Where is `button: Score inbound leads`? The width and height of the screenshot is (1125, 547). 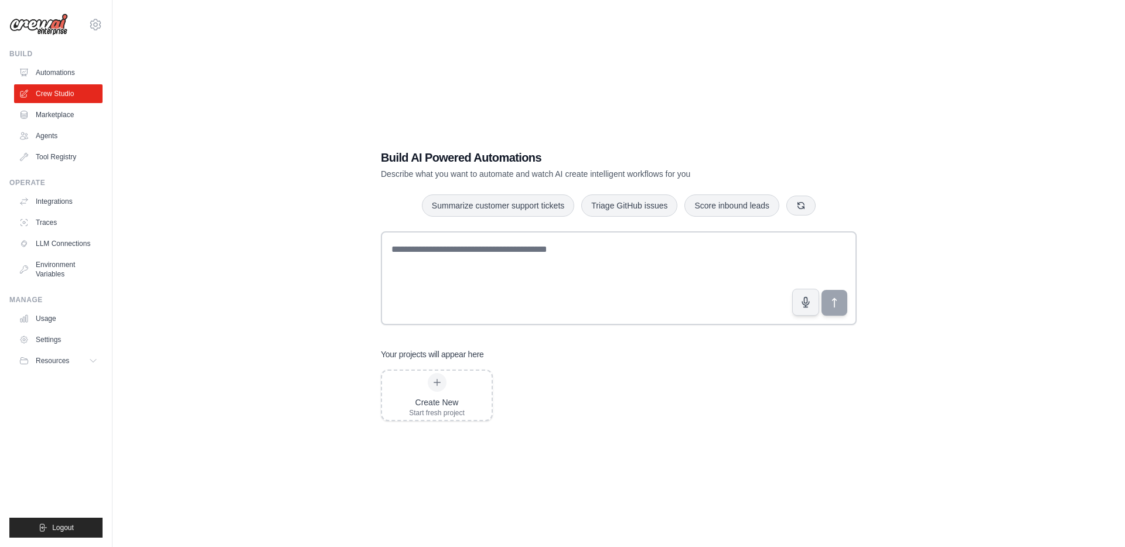
button: Score inbound leads is located at coordinates (732, 206).